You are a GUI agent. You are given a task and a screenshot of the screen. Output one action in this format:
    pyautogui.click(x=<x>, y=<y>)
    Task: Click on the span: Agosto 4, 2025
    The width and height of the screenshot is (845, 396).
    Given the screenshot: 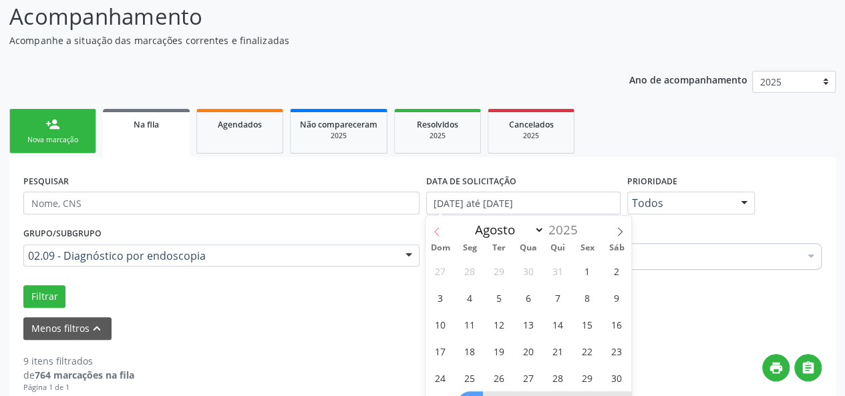 What is the action you would take?
    pyautogui.click(x=469, y=297)
    